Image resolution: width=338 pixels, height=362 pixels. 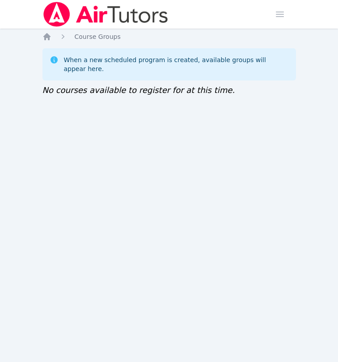 I want to click on div: When a new scheduled program is created, available groups will appear here., so click(x=176, y=64).